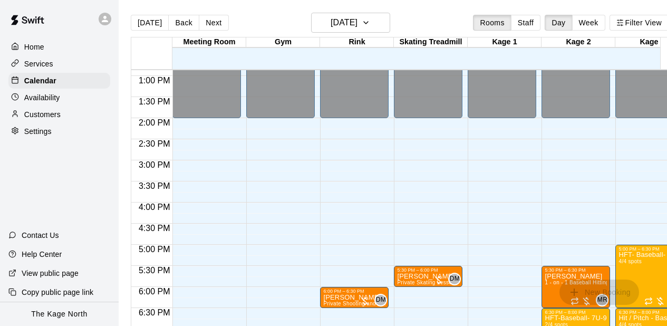 Image resolution: width=667 pixels, height=326 pixels. What do you see at coordinates (404, 303) in the screenshot?
I see `span: Private Shooting and Stick Handling lesson with a coach 30 Mins` at bounding box center [404, 303].